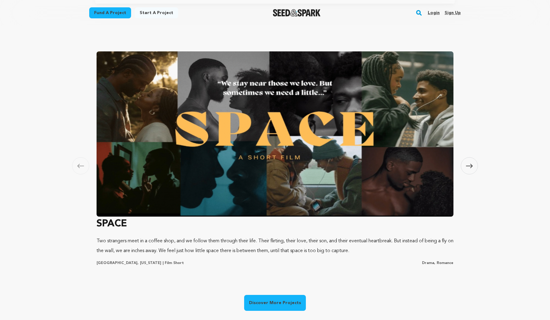 The image size is (550, 320). What do you see at coordinates (434, 13) in the screenshot?
I see `a: Login` at bounding box center [434, 13].